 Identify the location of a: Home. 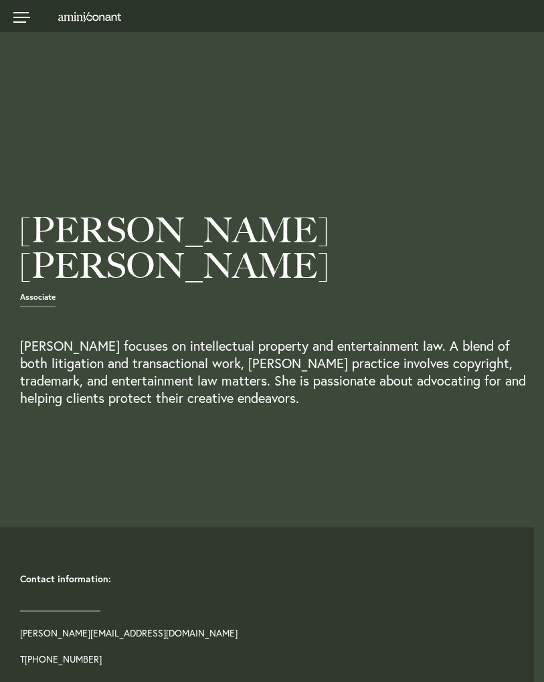
(90, 16).